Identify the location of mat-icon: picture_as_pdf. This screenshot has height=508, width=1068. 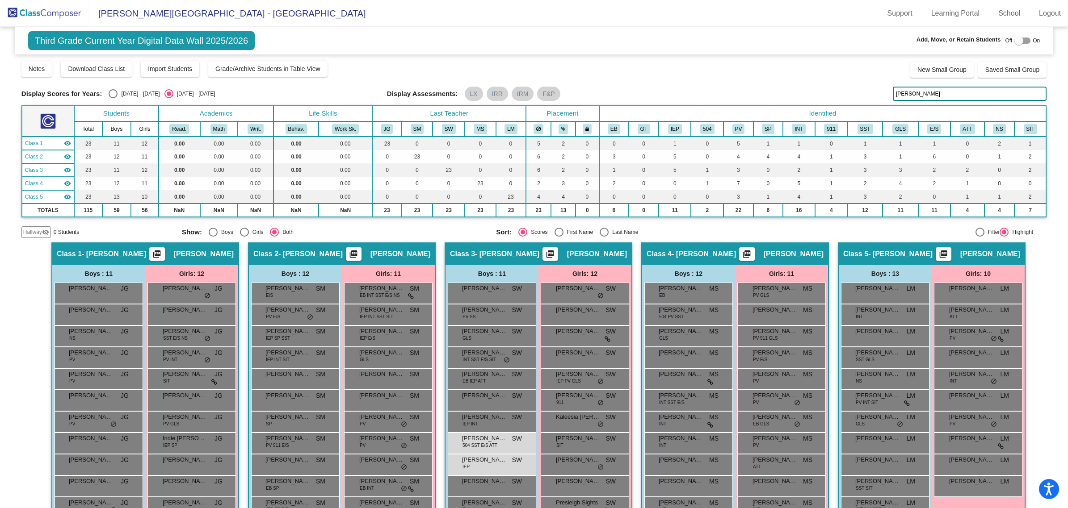
(550, 256).